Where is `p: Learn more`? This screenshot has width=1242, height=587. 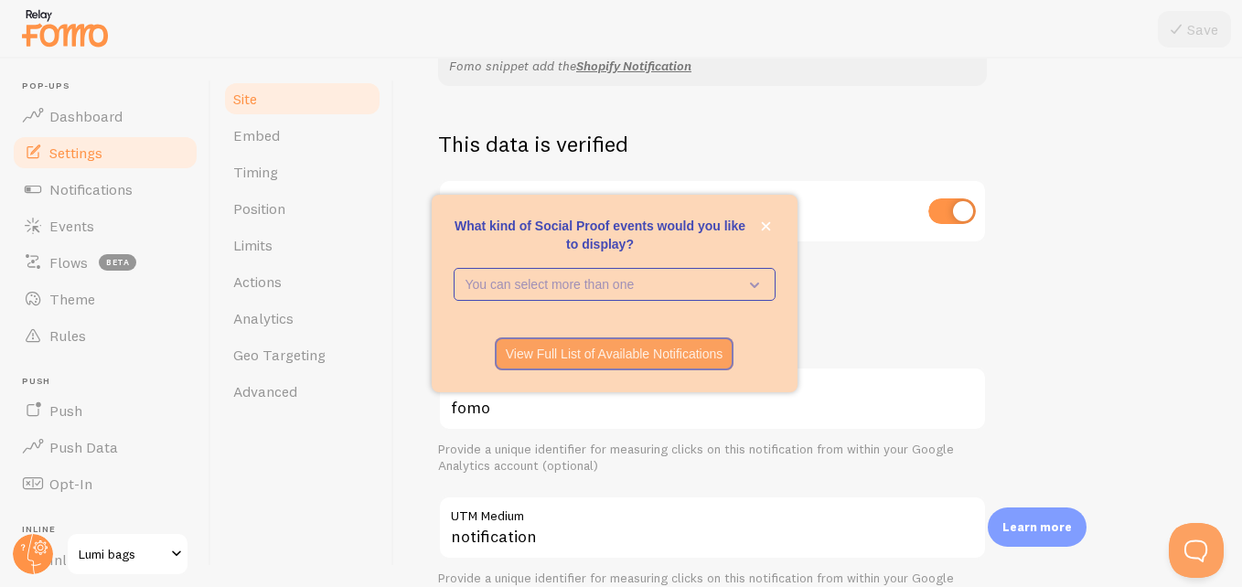
p: Learn more is located at coordinates (1037, 527).